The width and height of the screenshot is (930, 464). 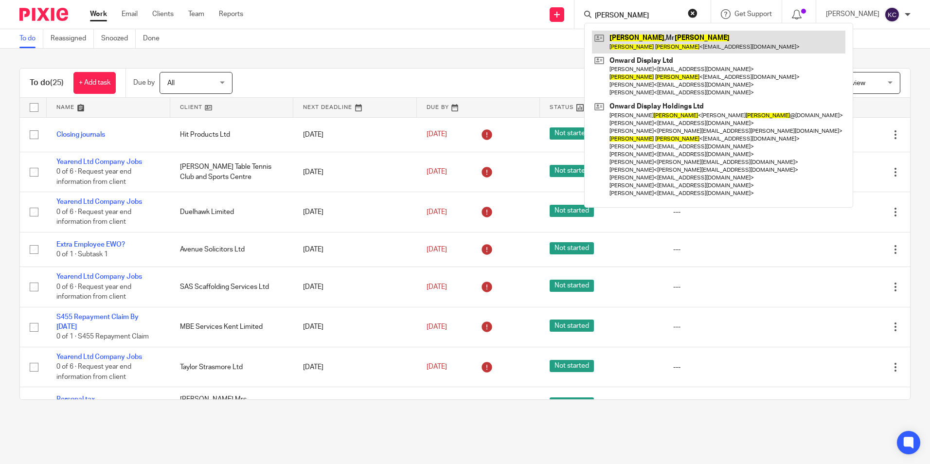 I want to click on a: Reports, so click(x=231, y=14).